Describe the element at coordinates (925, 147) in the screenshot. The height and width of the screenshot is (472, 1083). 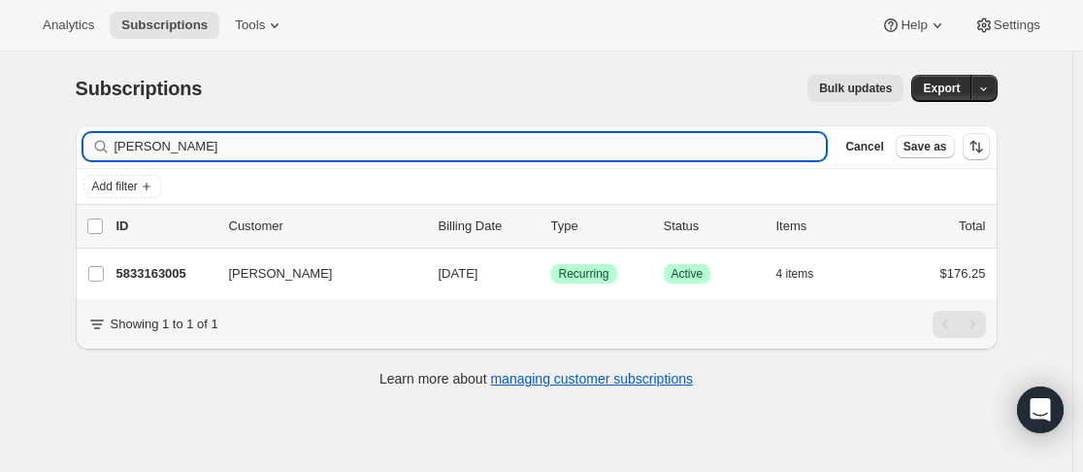
I see `span: Save as` at that location.